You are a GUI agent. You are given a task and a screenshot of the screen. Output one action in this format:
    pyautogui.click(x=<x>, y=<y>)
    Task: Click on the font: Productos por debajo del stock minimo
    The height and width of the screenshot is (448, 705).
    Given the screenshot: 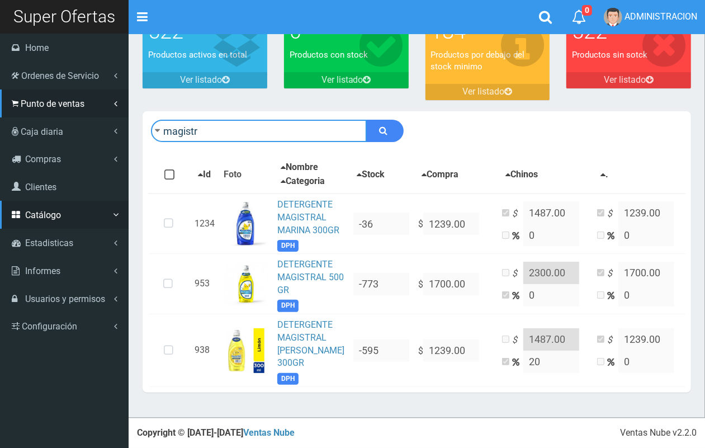 What is the action you would take?
    pyautogui.click(x=478, y=60)
    